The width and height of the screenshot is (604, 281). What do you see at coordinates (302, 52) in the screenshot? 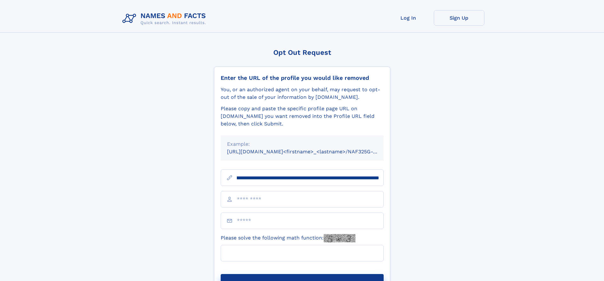
I see `div: Opt Out Request` at bounding box center [302, 52].